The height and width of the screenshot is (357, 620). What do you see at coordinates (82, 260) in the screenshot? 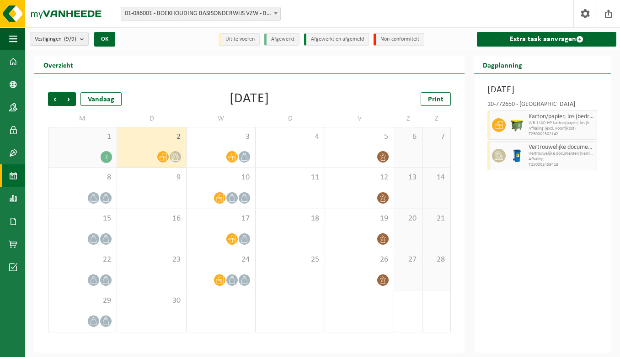
I see `span: 22` at bounding box center [82, 260].